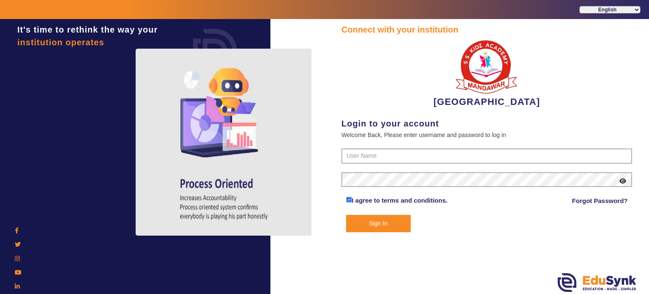 This screenshot has width=649, height=294. Describe the element at coordinates (224, 142) in the screenshot. I see `img: login4.png` at that location.